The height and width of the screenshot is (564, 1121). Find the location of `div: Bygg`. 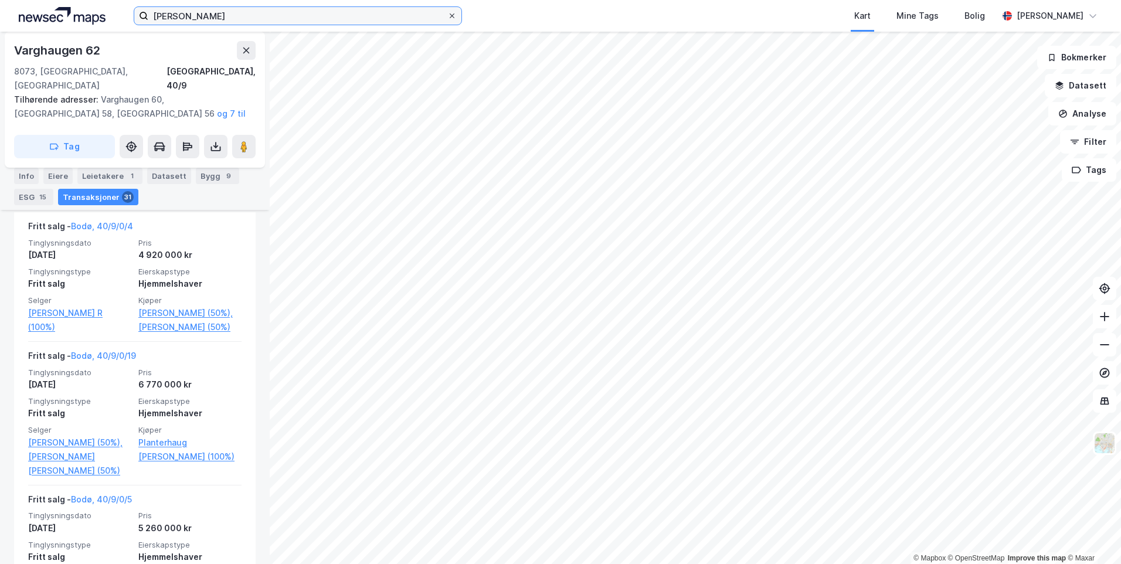

div: Bygg is located at coordinates (217, 176).